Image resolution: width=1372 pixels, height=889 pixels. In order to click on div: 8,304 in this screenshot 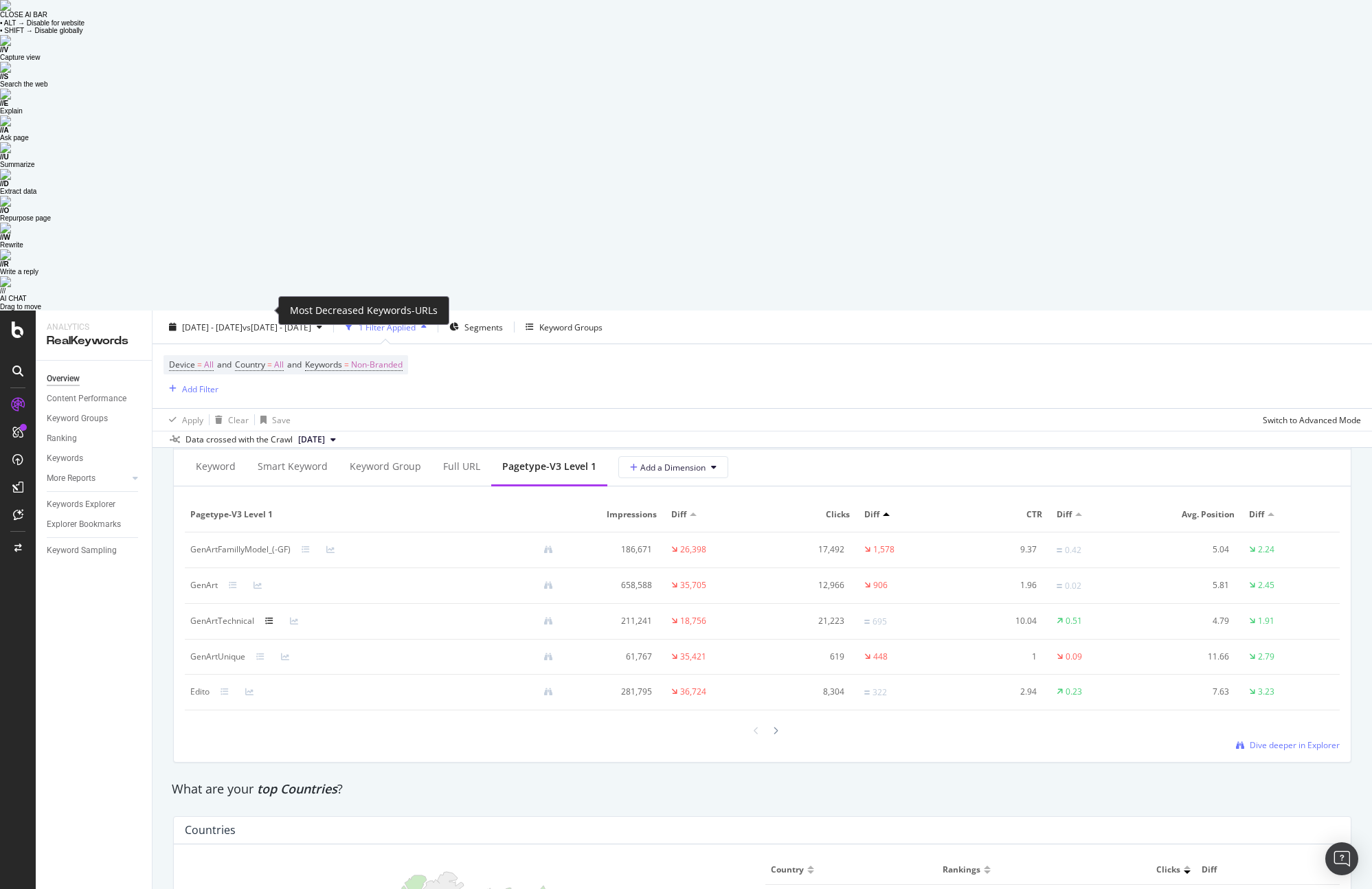, I will do `click(806, 692)`.